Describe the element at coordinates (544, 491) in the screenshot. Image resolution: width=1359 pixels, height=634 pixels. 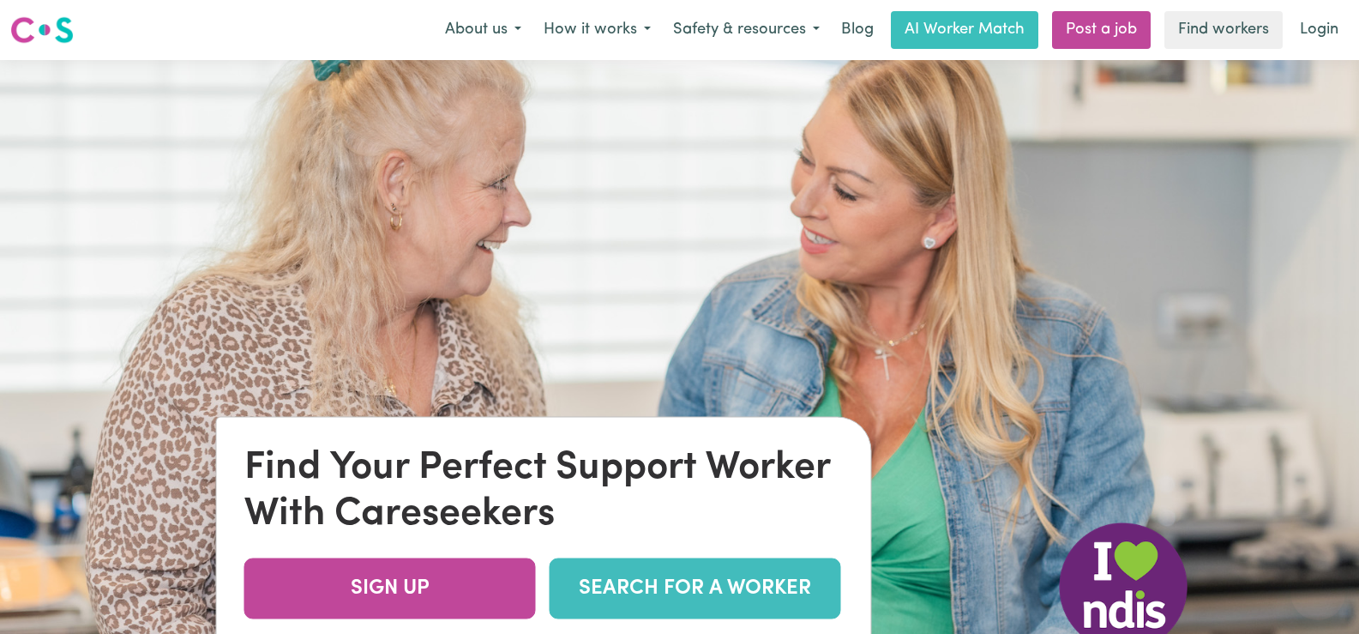
I see `div: Find Your Perfect Support Worker With Careseekers` at that location.